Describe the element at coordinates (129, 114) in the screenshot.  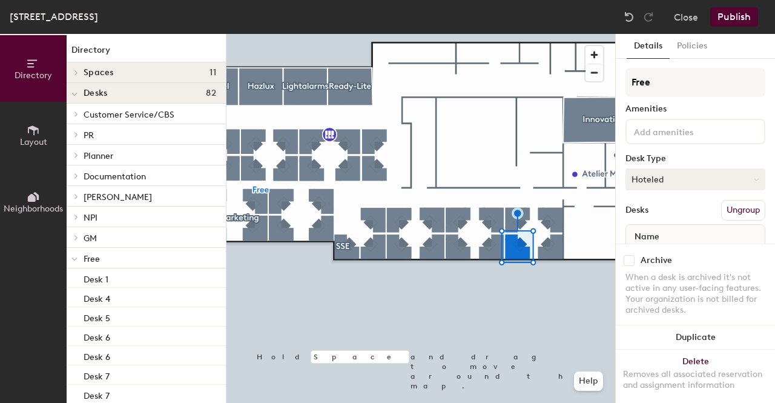
I see `span: Customer Service/CBS` at that location.